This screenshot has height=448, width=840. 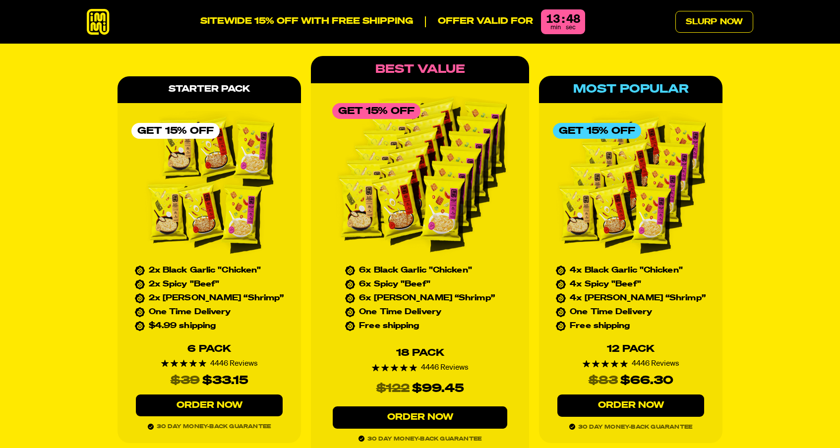 What do you see at coordinates (631, 285) in the screenshot?
I see `li: 4x Spicy "Beef"` at bounding box center [631, 285].